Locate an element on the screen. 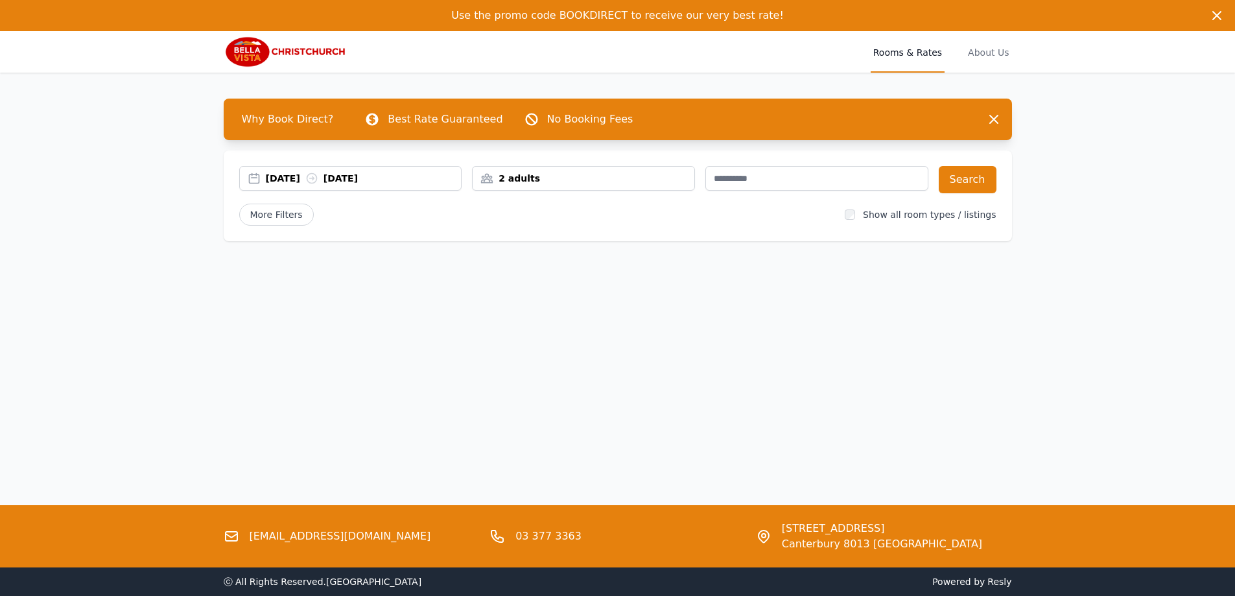 The image size is (1235, 596). p: No Booking Fees is located at coordinates (590, 119).